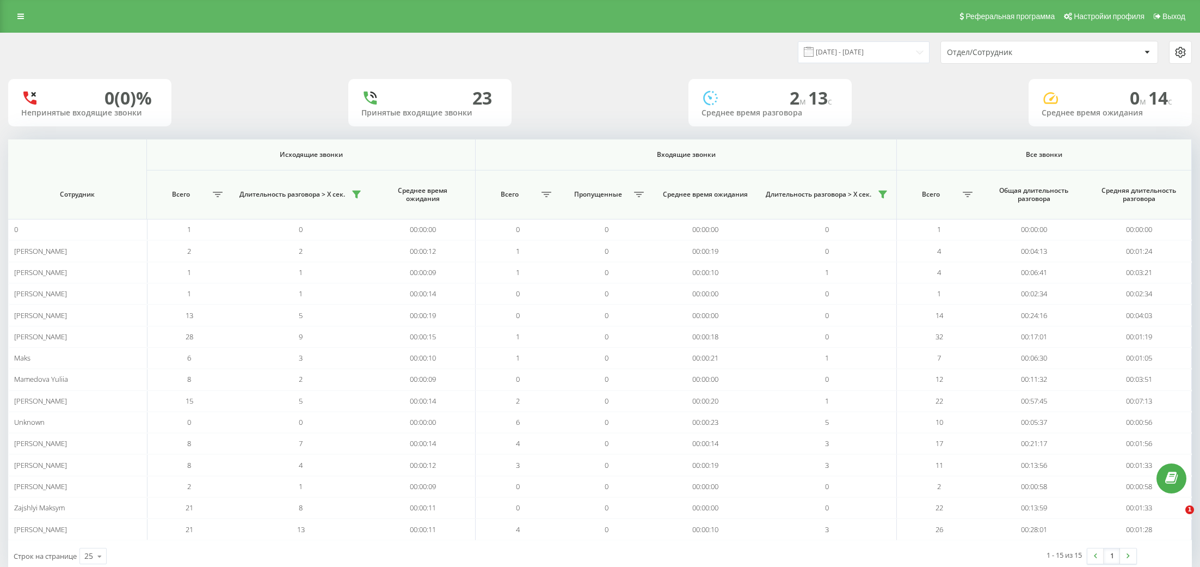 The width and height of the screenshot is (1200, 567). Describe the element at coordinates (1139, 422) in the screenshot. I see `td: 00:00:56` at that location.